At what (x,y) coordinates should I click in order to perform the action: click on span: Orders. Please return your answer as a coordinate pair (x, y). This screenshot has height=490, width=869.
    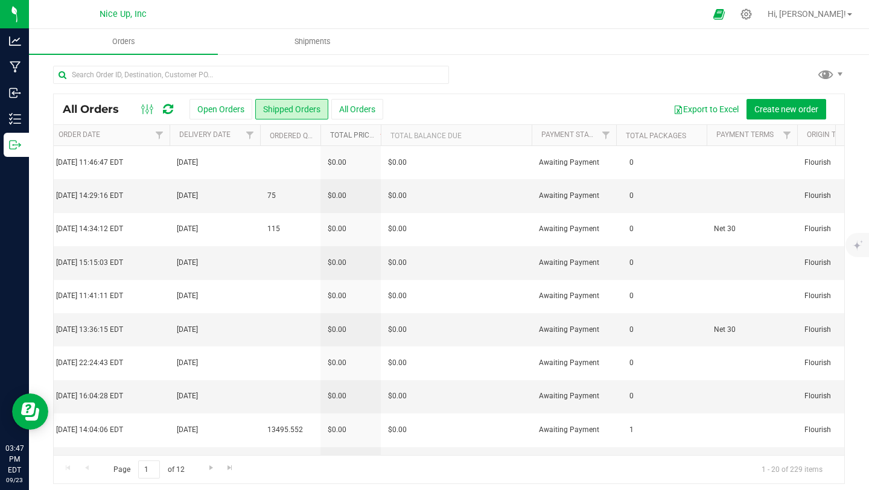
    Looking at the image, I should click on (124, 42).